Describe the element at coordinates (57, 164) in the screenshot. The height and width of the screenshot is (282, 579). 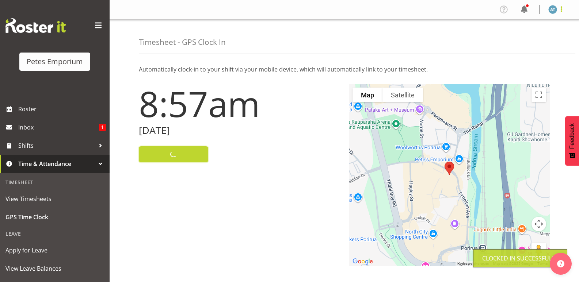
I see `span: Time & Attendance` at that location.